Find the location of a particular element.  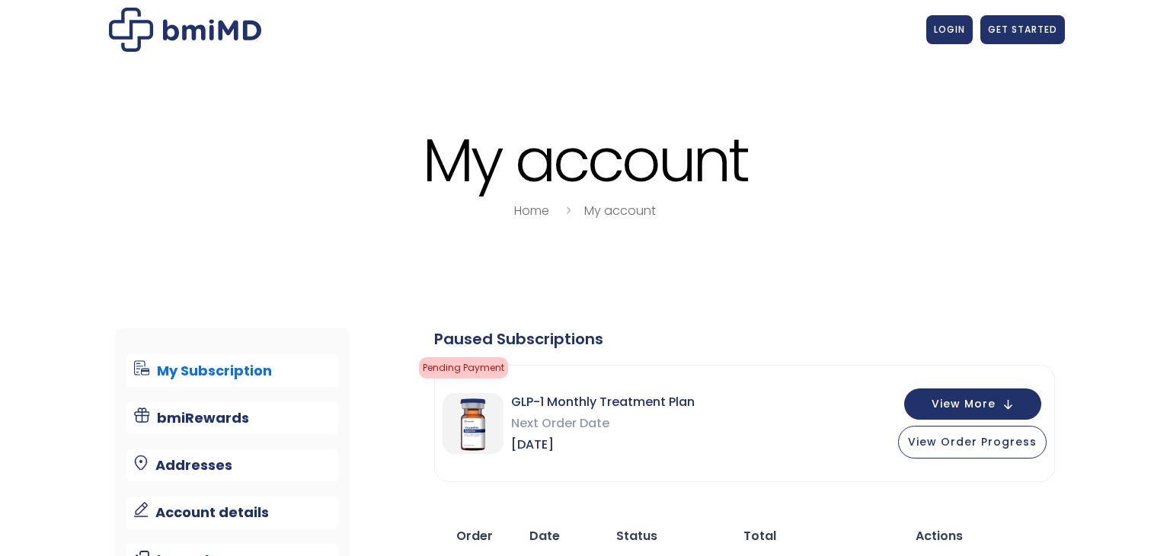

span: GLP-1 Monthly Treatment Plan is located at coordinates (602, 402).